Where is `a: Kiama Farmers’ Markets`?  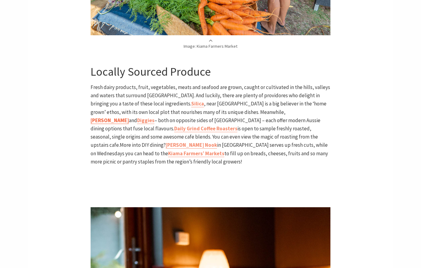 a: Kiama Farmers’ Markets is located at coordinates (196, 154).